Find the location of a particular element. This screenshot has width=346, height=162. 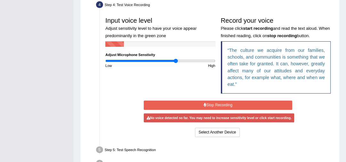

h3: Record your voice is located at coordinates (276, 28).